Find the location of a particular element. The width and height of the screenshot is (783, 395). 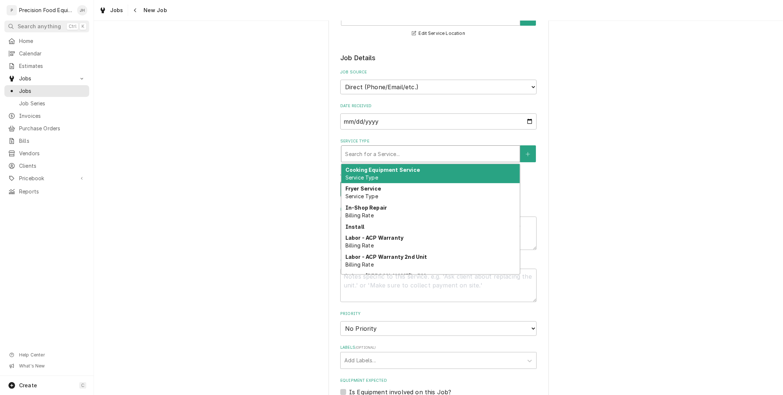

a: Go to Jobs is located at coordinates (47, 79).